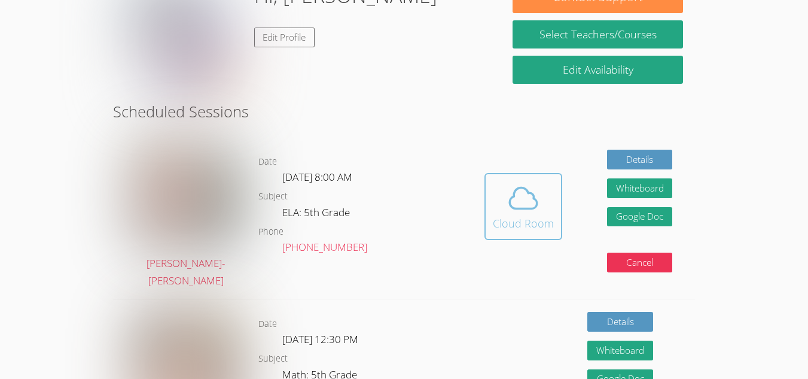 The height and width of the screenshot is (379, 808). What do you see at coordinates (317, 214) in the screenshot?
I see `dd: ELA: 5th Grade` at bounding box center [317, 214].